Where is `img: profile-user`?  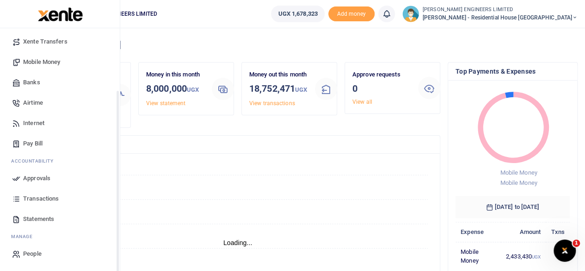 img: profile-user is located at coordinates (411, 14).